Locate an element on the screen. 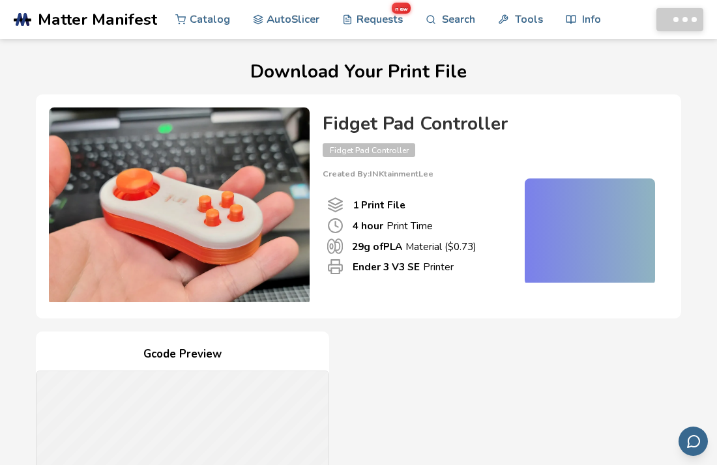 Image resolution: width=717 pixels, height=465 pixels. b: 4 hour is located at coordinates (368, 226).